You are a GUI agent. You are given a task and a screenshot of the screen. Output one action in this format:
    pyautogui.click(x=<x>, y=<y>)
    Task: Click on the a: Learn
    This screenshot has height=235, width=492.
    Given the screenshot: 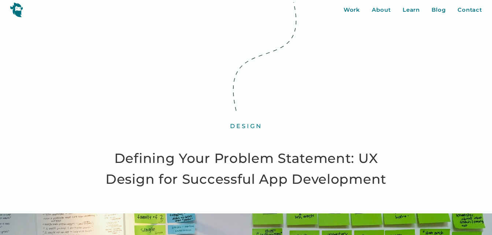 What is the action you would take?
    pyautogui.click(x=412, y=10)
    